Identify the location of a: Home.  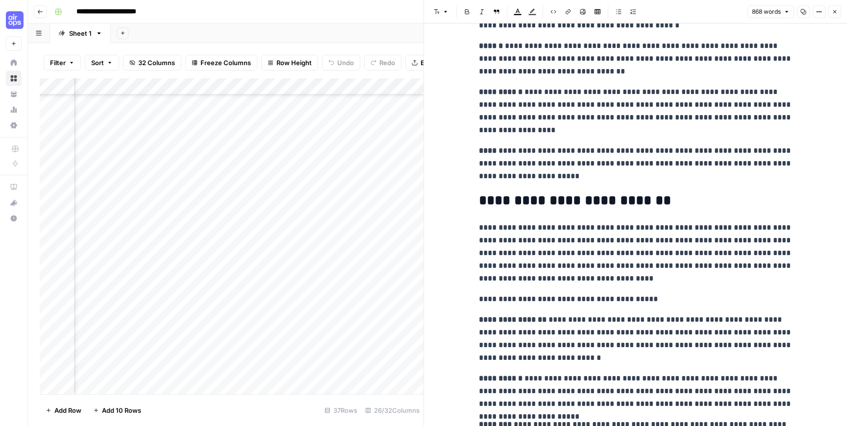
(14, 63).